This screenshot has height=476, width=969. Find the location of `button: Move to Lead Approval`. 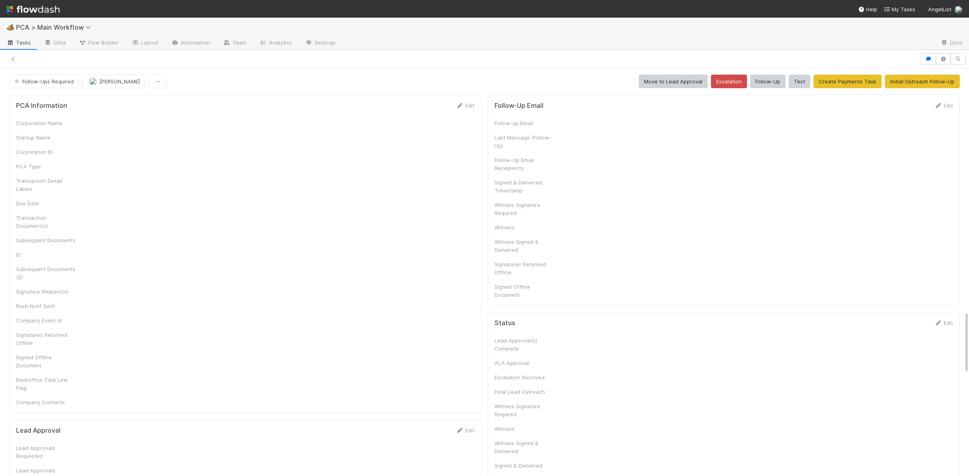

button: Move to Lead Approval is located at coordinates (673, 81).